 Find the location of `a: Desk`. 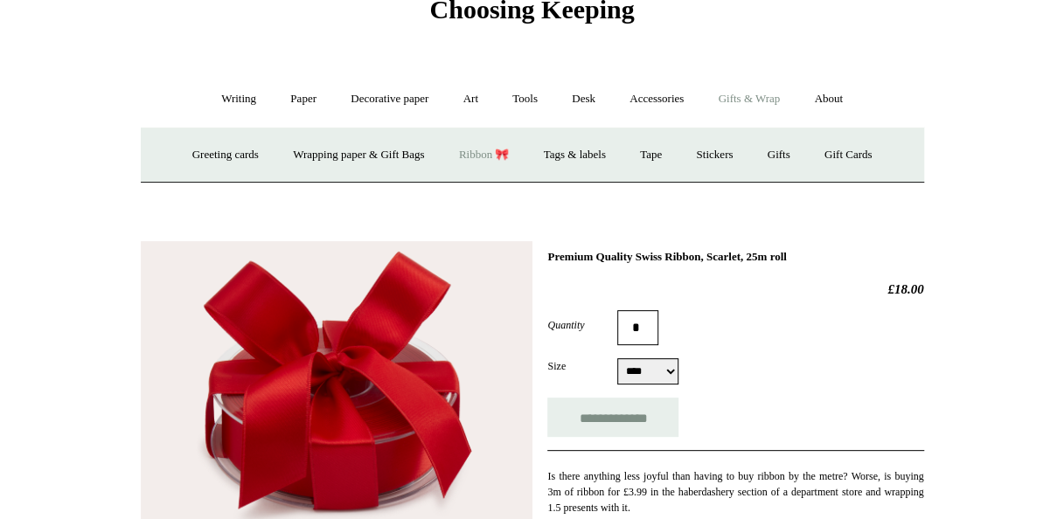

a: Desk is located at coordinates (583, 99).